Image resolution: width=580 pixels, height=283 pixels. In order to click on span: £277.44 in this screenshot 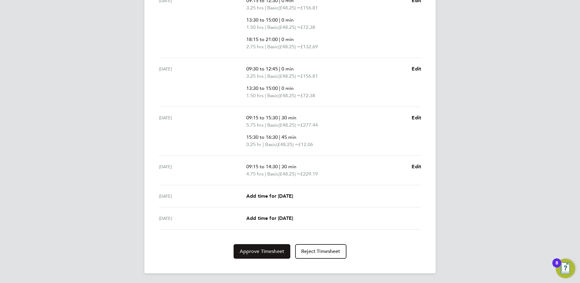, I will do `click(309, 125)`.